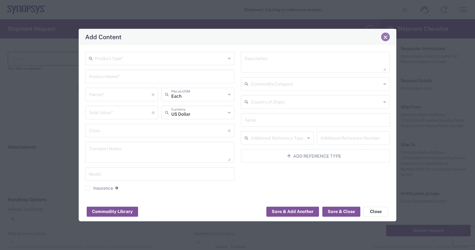 This screenshot has width=475, height=250. What do you see at coordinates (316, 156) in the screenshot?
I see `button: Add Reference Type` at bounding box center [316, 156].